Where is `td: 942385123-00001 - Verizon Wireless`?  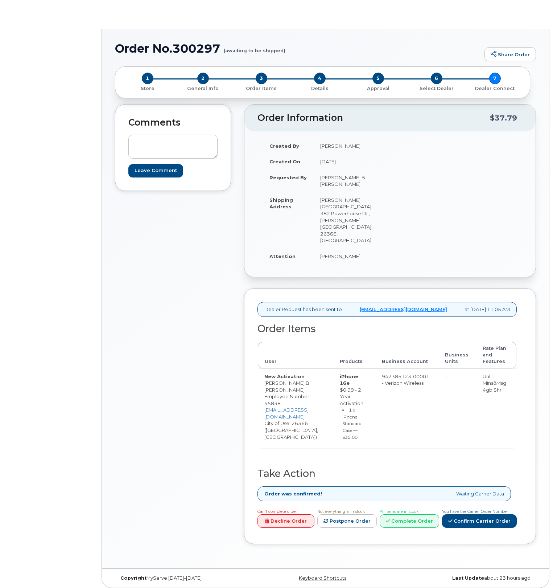 td: 942385123-00001 - Verizon Wireless is located at coordinates (407, 408).